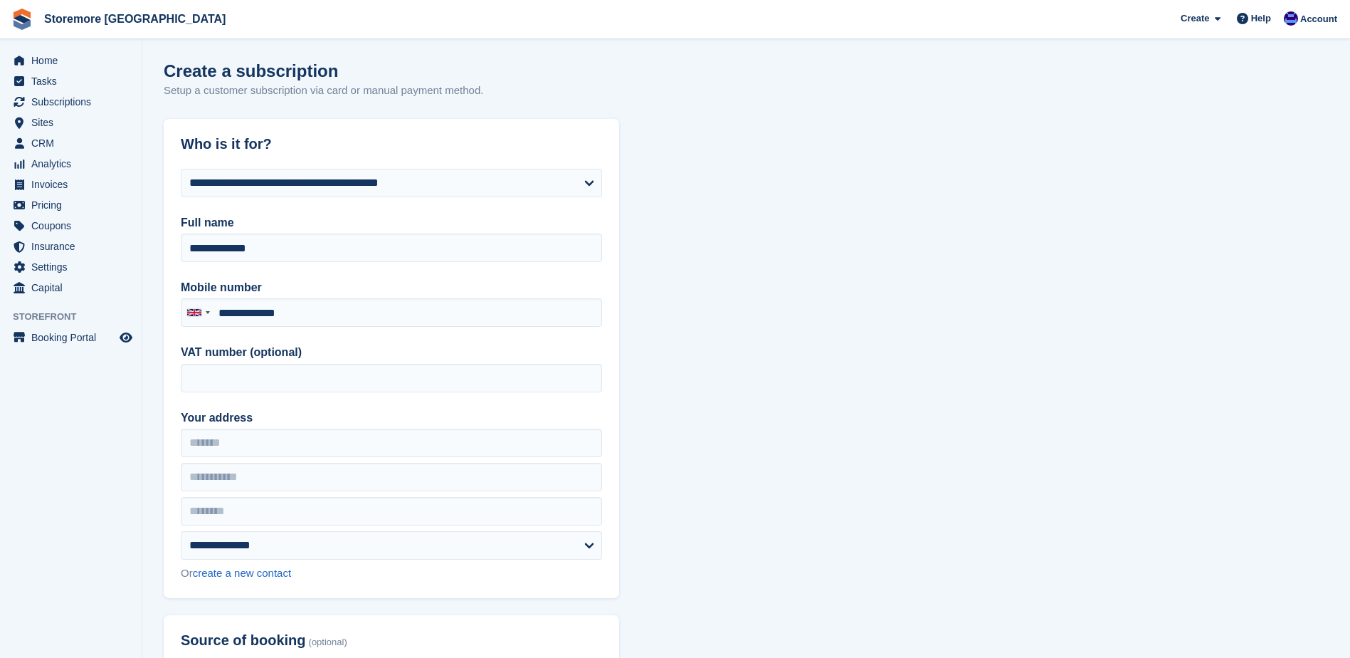  Describe the element at coordinates (74, 337) in the screenshot. I see `span: Booking Portal` at that location.